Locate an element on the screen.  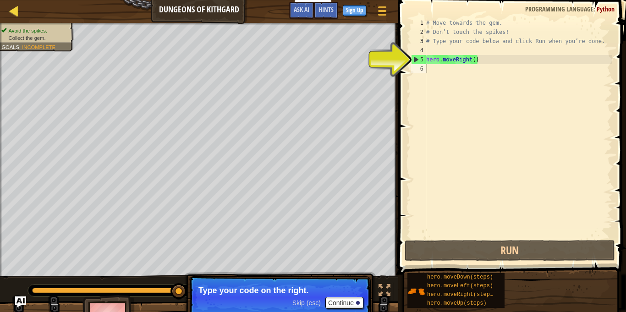
button: Toggle fullscreen is located at coordinates (385, 292).